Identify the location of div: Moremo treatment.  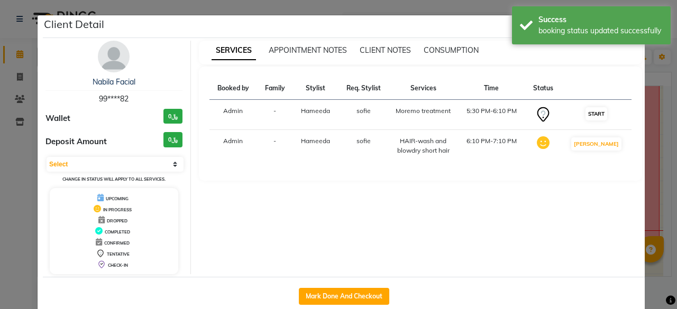
(423, 111).